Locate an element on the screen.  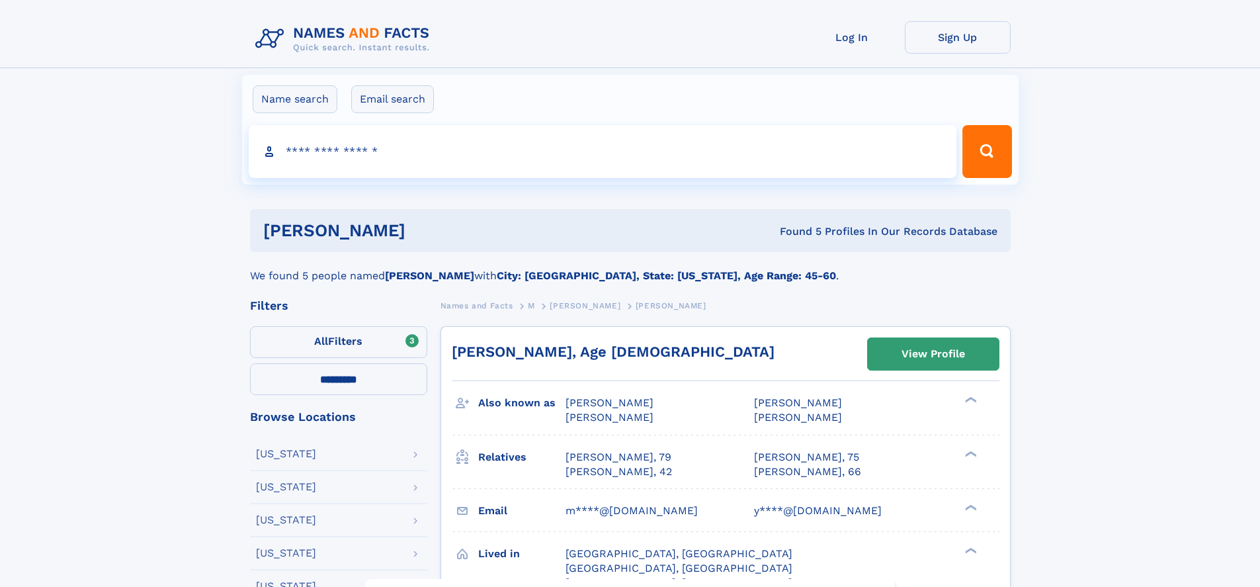
span: All is located at coordinates (321, 341).